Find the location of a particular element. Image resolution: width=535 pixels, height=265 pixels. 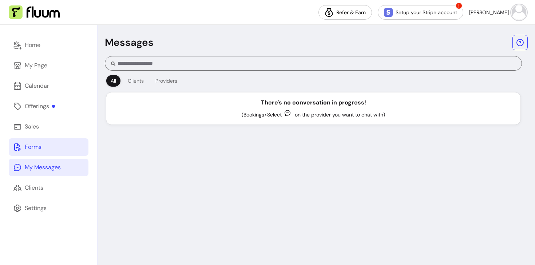

div: Sales is located at coordinates (32, 127).